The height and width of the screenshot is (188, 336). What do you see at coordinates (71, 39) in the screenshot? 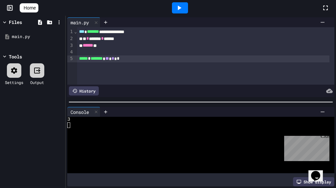
I see `div: 2` at bounding box center [71, 39].